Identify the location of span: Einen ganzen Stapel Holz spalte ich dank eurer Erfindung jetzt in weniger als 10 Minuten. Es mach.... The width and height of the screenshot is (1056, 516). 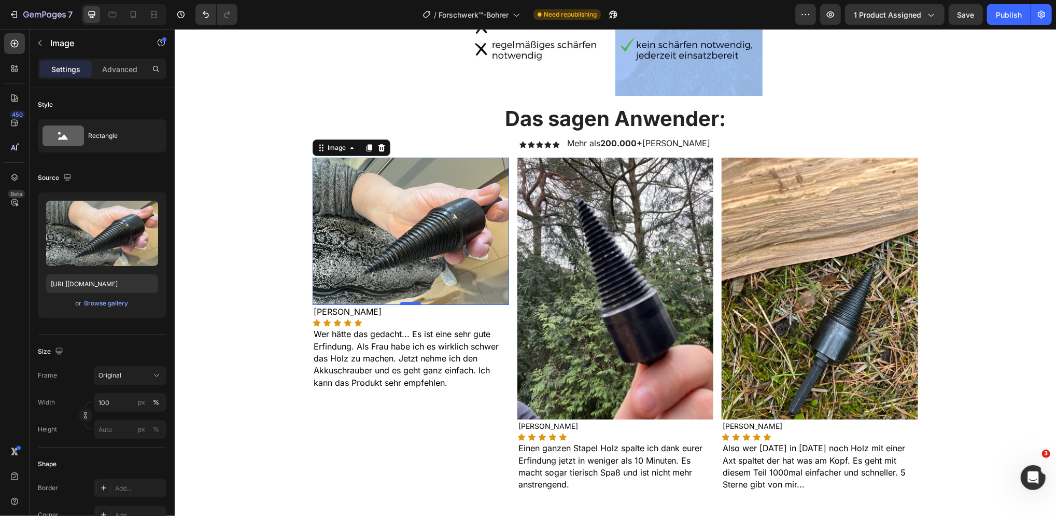
(436, 437).